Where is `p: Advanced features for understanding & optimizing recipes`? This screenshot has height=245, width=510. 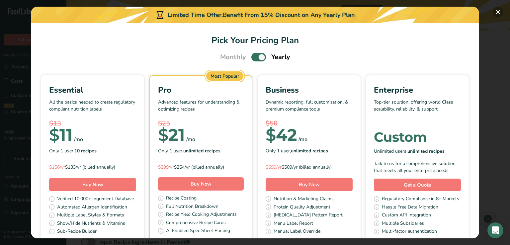
p: Advanced features for understanding & optimizing recipes is located at coordinates (201, 109).